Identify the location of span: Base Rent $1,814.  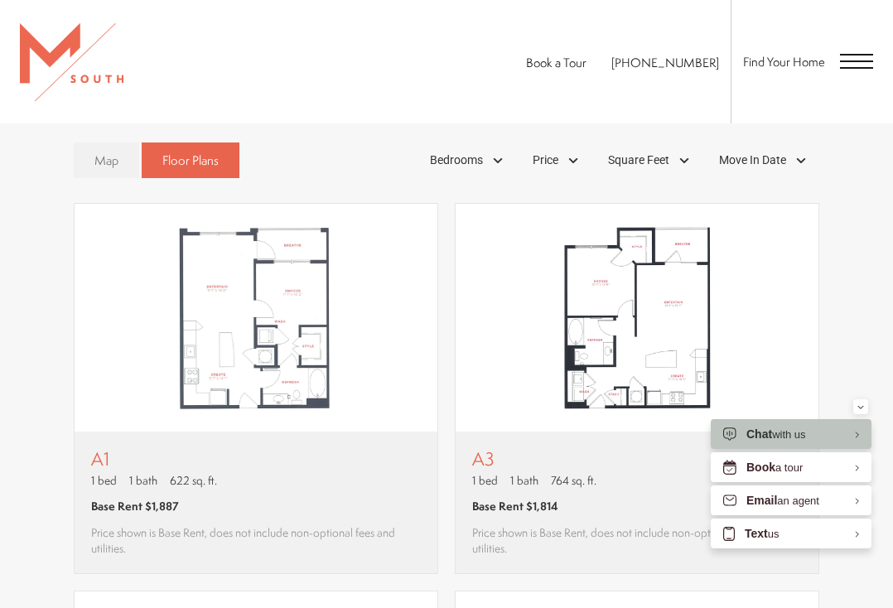
(515, 506).